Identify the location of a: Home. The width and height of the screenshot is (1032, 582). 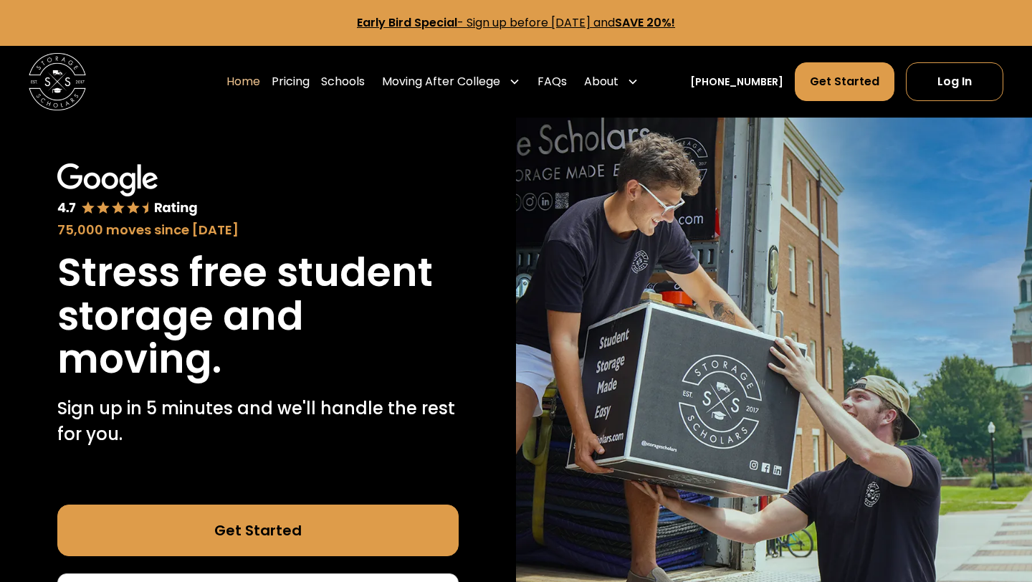
(243, 82).